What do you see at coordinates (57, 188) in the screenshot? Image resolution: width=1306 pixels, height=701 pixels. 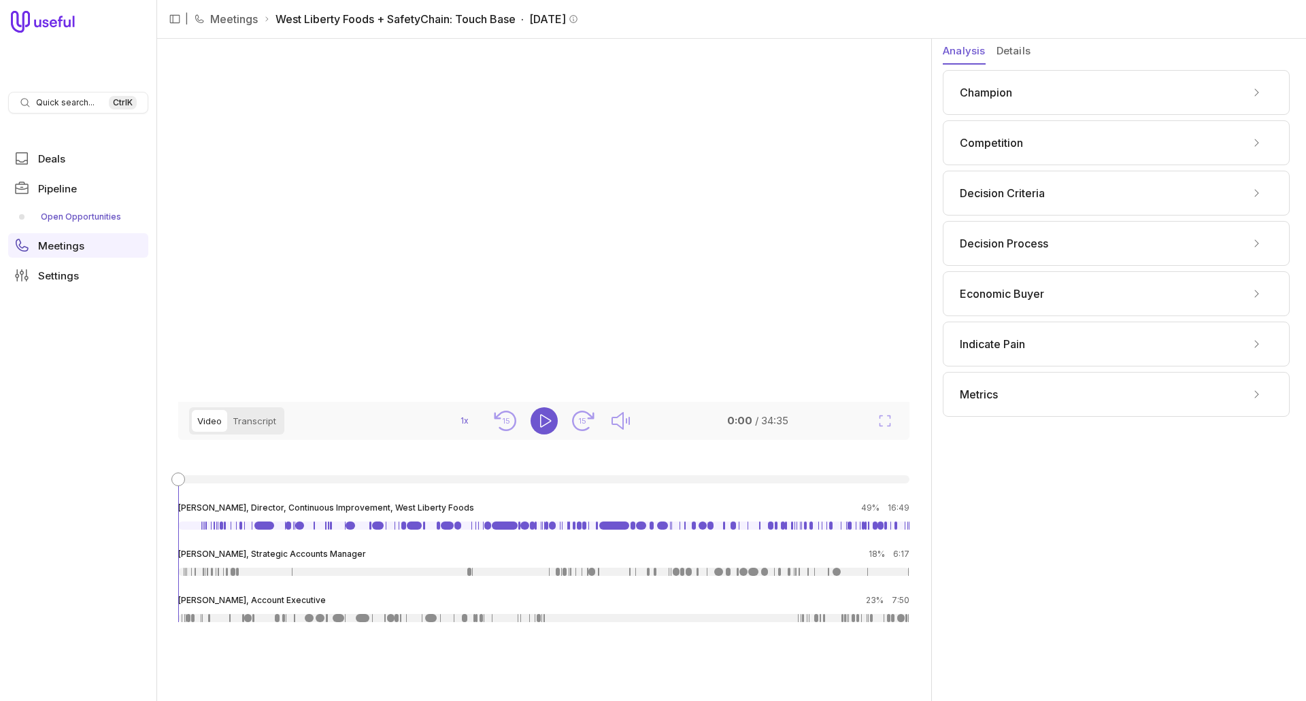 I see `span: Pipeline` at bounding box center [57, 188].